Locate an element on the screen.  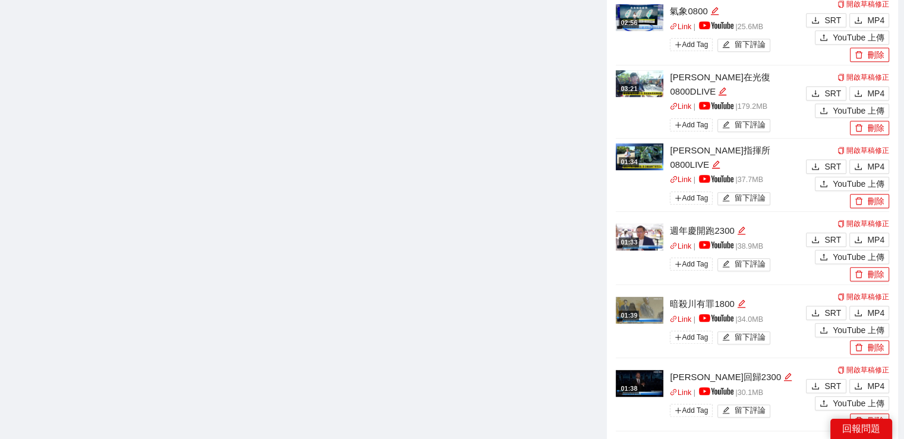
img: 23f1baf9-5bd8-4b1d-ab7a-8e2c3cbf7bbd.jpg is located at coordinates (640, 237).